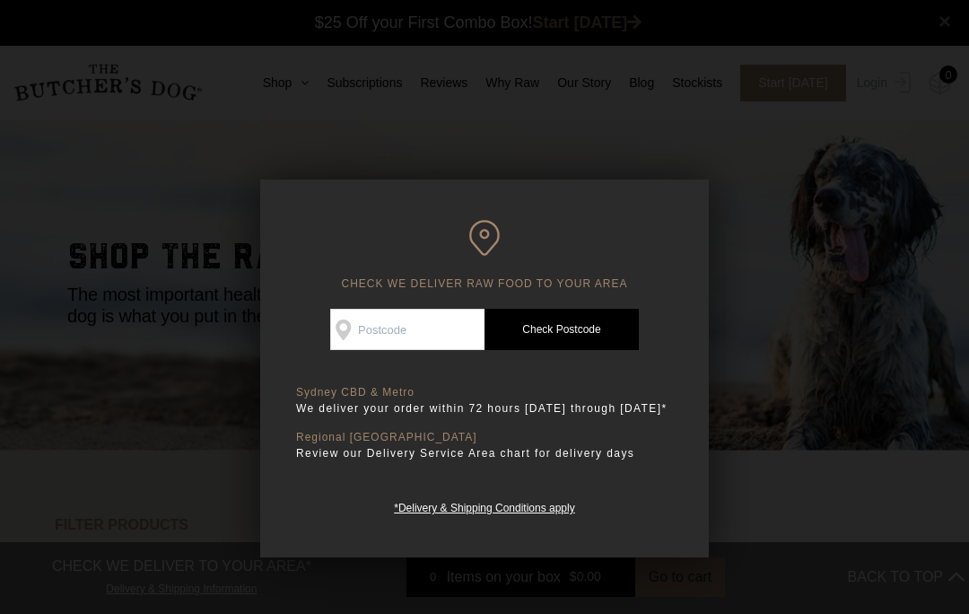  What do you see at coordinates (562, 329) in the screenshot?
I see `a: Check Postcode` at bounding box center [562, 329].